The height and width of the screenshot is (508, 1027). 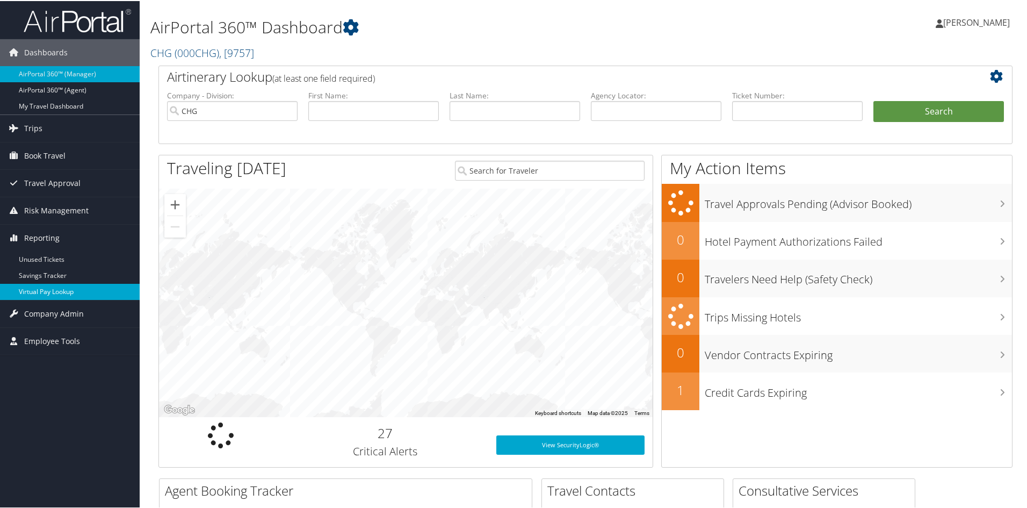 What do you see at coordinates (373, 95) in the screenshot?
I see `label: First Name:` at bounding box center [373, 95].